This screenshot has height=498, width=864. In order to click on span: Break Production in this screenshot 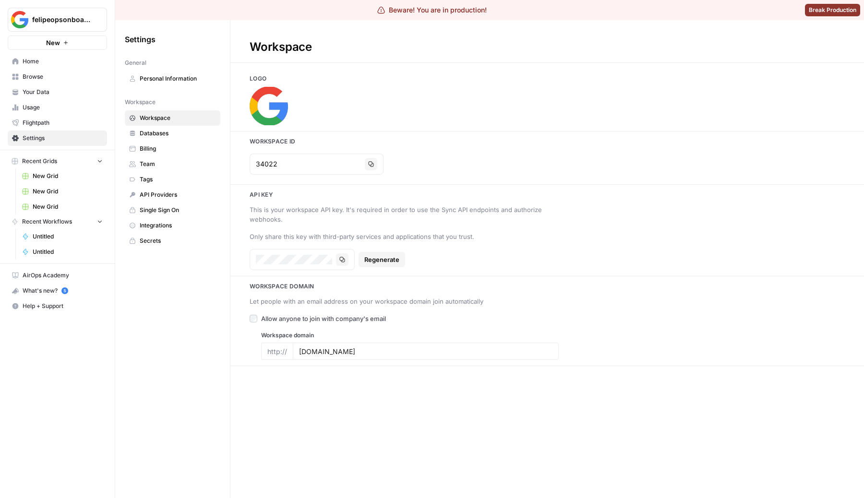, I will do `click(832, 10)`.